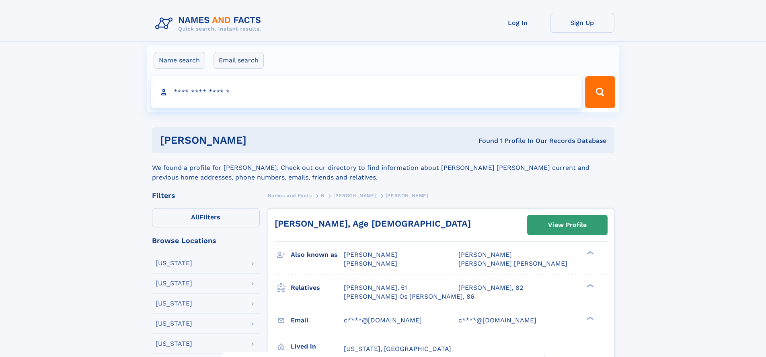 This screenshot has height=357, width=766. Describe the element at coordinates (317, 287) in the screenshot. I see `h3: Relatives` at that location.